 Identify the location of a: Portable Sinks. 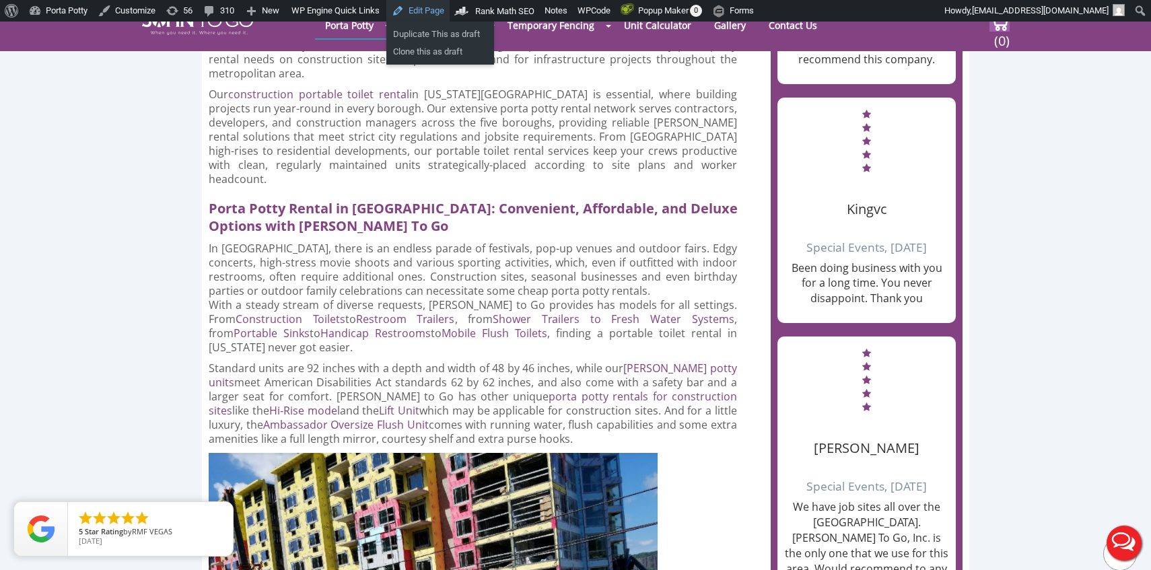
(271, 333).